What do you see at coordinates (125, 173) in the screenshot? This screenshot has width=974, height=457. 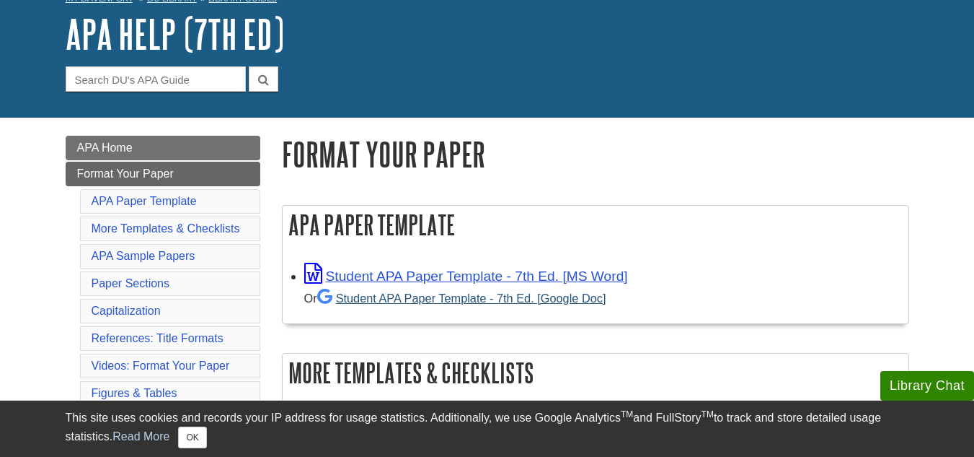 I see `span: Format Your Paper` at bounding box center [125, 173].